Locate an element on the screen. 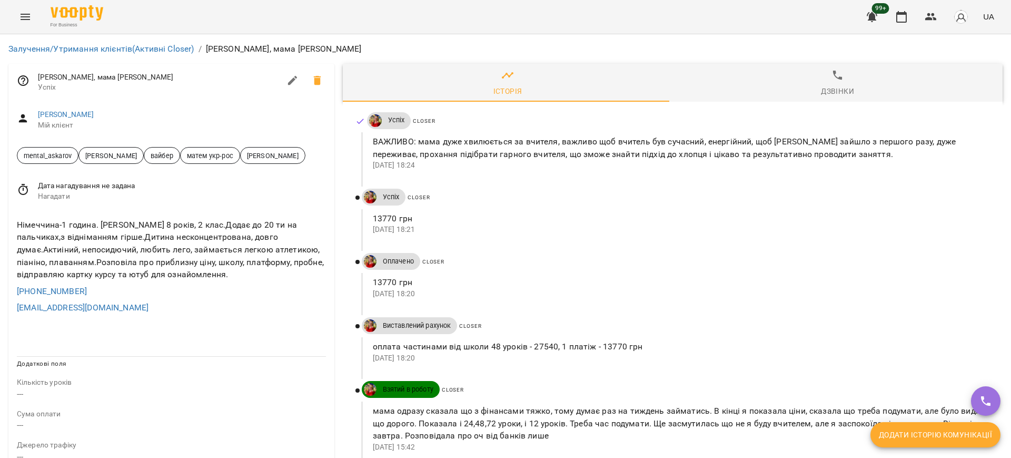 The height and width of the screenshot is (458, 1011). span: Оплачено is located at coordinates (398, 261).